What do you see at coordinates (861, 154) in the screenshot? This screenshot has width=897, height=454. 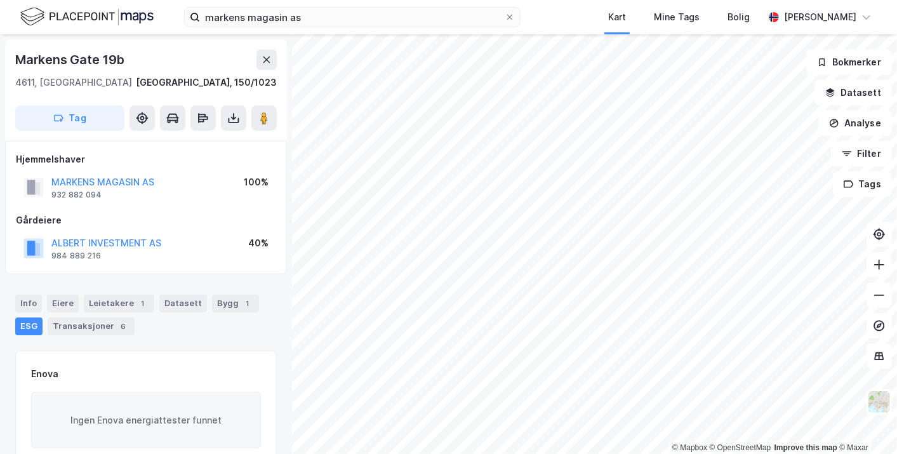 I see `button: Filter` at bounding box center [861, 154].